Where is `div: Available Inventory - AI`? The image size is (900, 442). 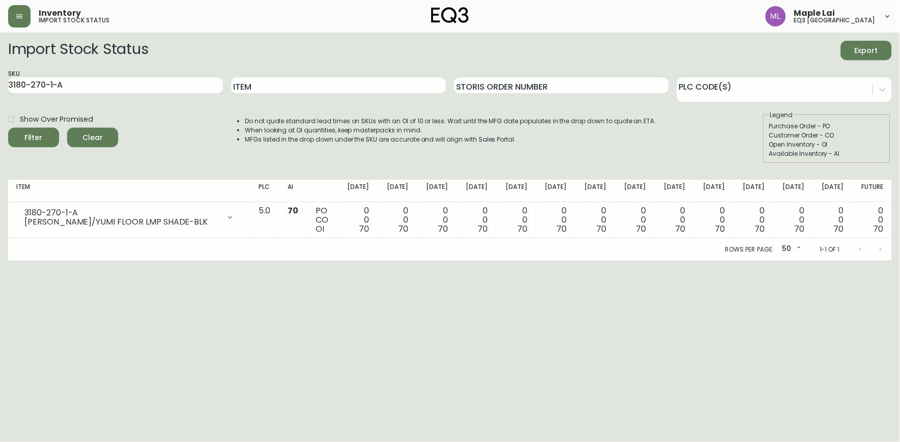
div: Available Inventory - AI is located at coordinates (828, 154).